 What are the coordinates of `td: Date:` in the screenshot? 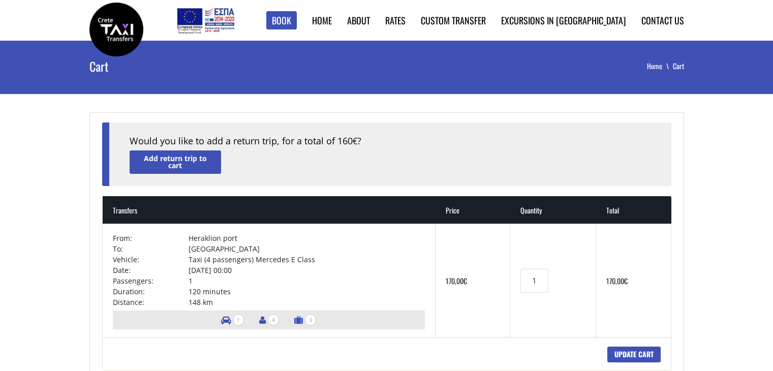 It's located at (150, 270).